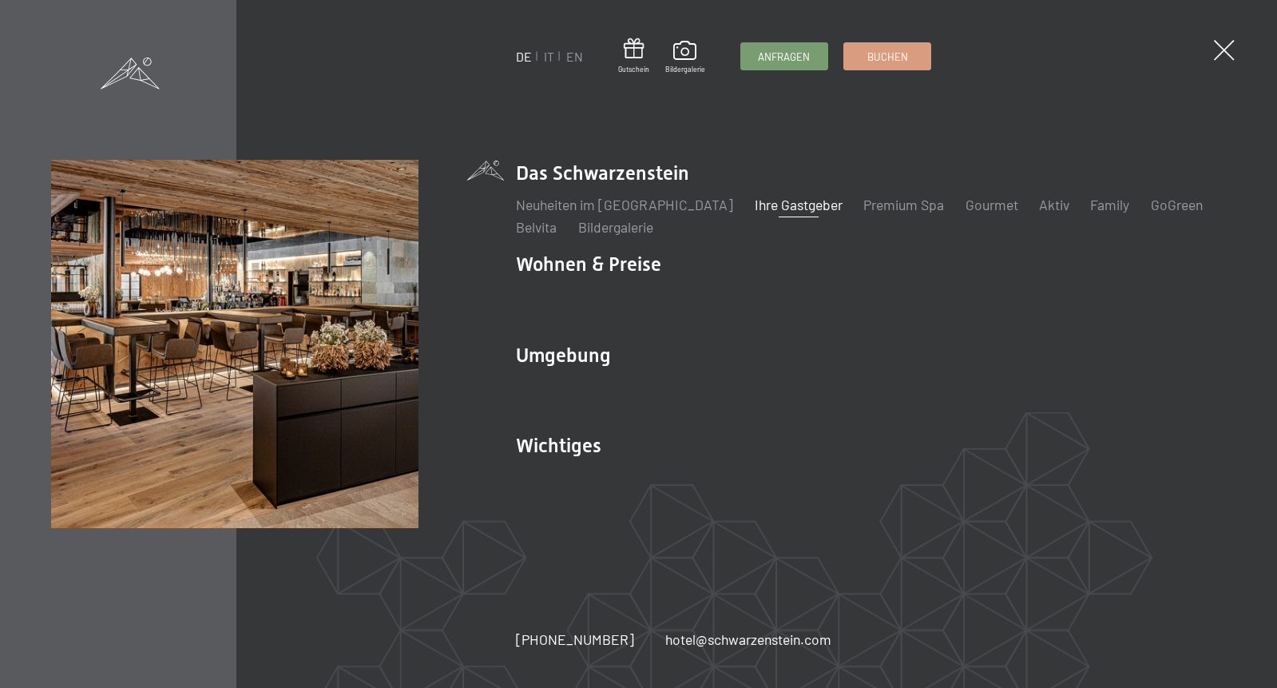 Image resolution: width=1277 pixels, height=688 pixels. Describe the element at coordinates (749, 639) in the screenshot. I see `a: hotel@schwarzenstein.com` at that location.